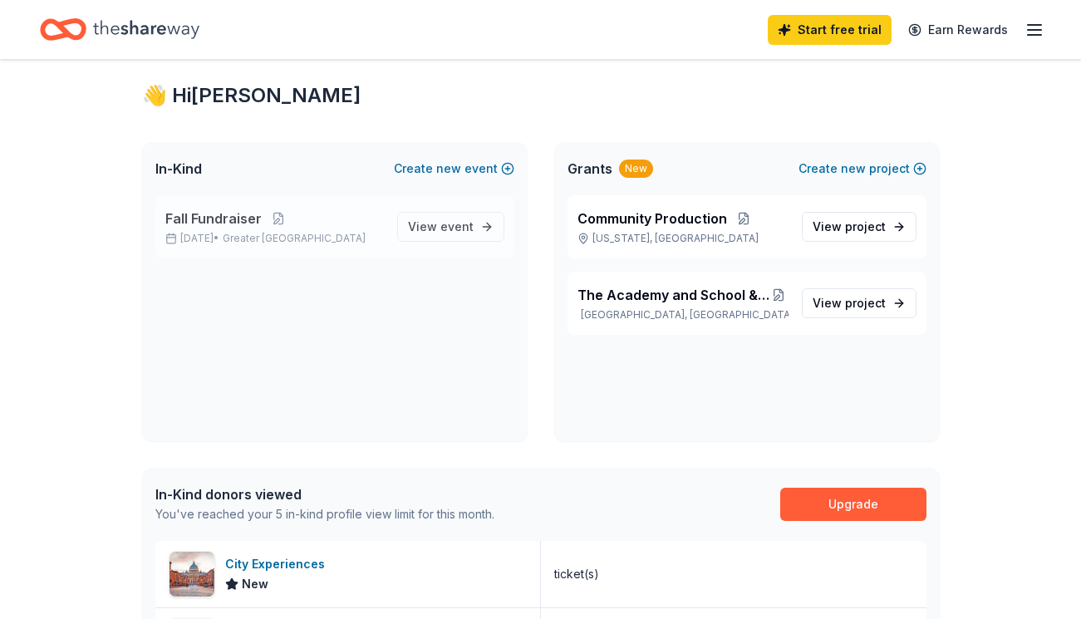  Describe the element at coordinates (192, 574) in the screenshot. I see `img: Image for City Experiences` at that location.